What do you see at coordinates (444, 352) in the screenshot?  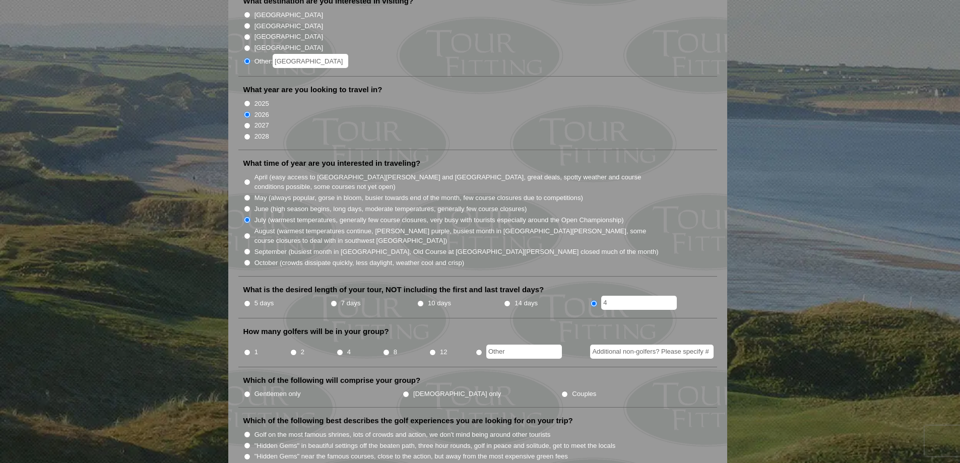 I see `label: 12` at bounding box center [444, 352].